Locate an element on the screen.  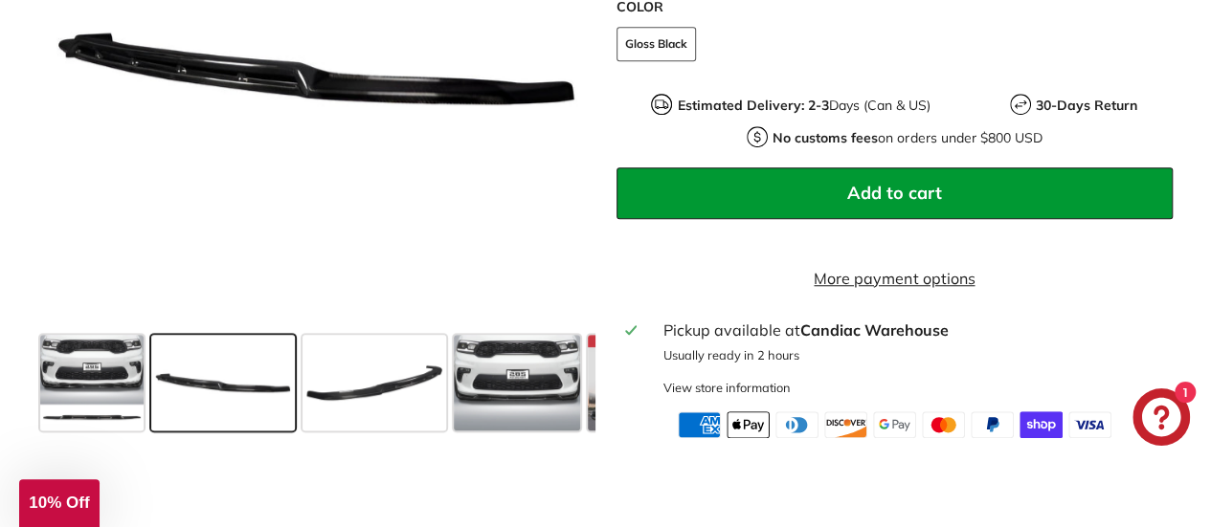
strong: No customs fees is located at coordinates (825, 138).